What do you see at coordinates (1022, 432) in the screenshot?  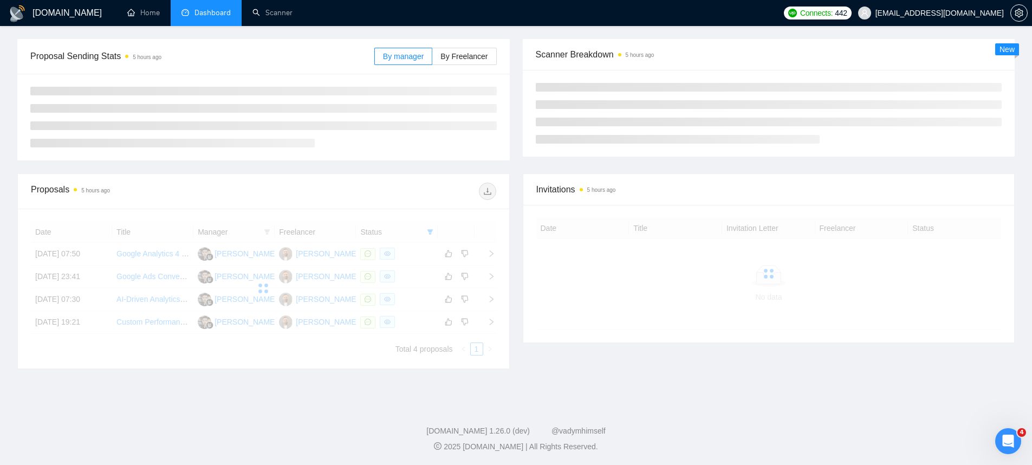 I see `span: 4` at bounding box center [1022, 432].